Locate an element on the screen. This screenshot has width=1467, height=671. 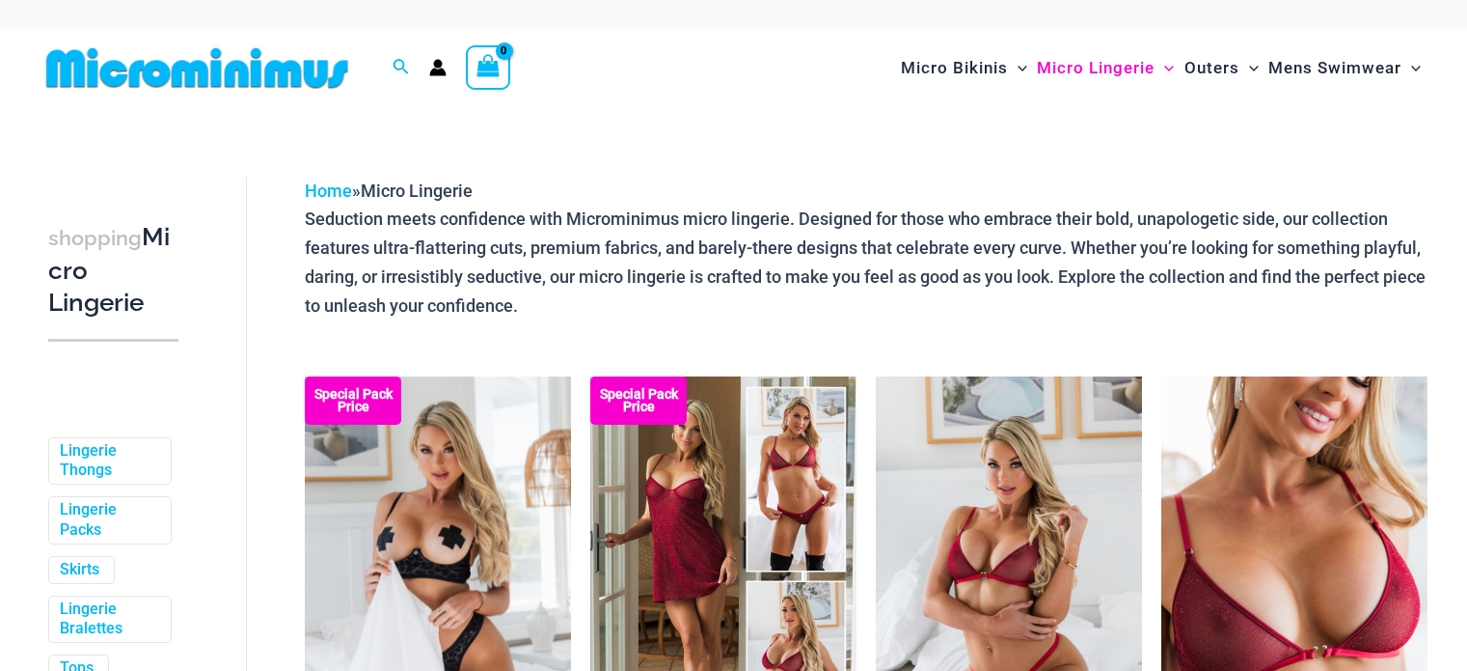
a: OutersMenu ToggleMenu Toggle is located at coordinates (1221, 68).